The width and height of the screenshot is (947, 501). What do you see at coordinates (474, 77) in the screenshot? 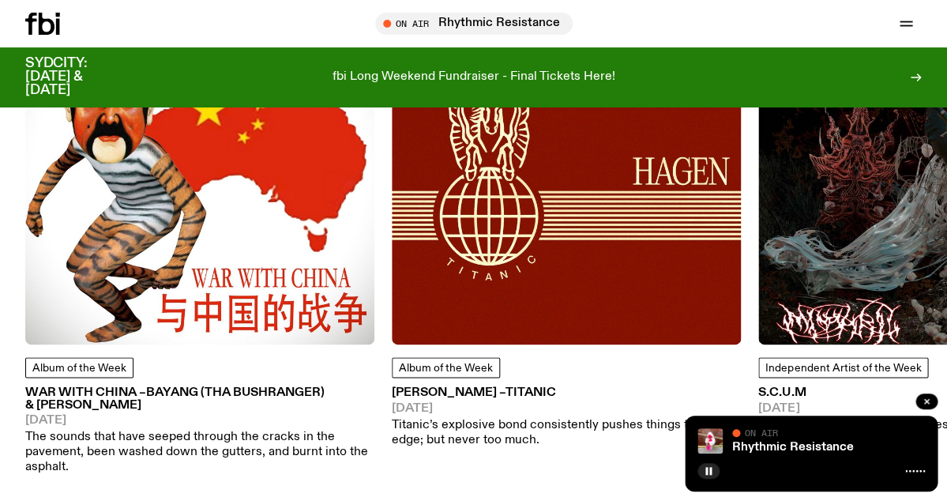
I see `p: fbi Long Weekend Fundraiser - Final Tickets Here!` at bounding box center [474, 77].